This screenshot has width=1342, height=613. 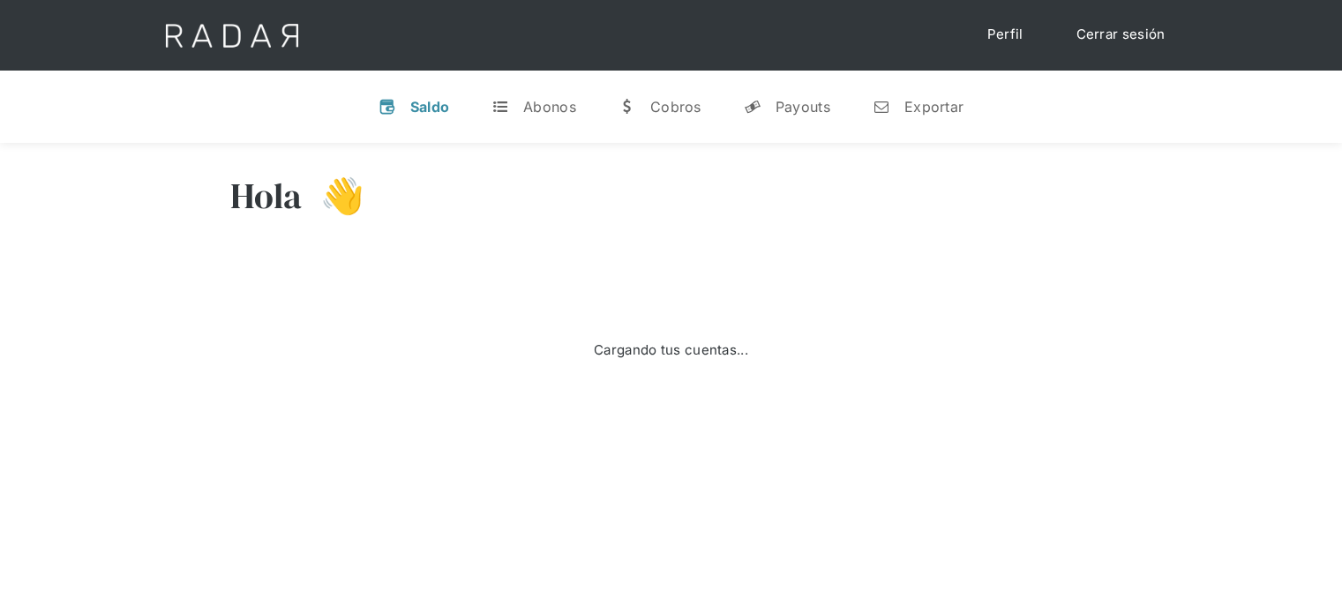 What do you see at coordinates (753, 107) in the screenshot?
I see `div: y` at bounding box center [753, 107].